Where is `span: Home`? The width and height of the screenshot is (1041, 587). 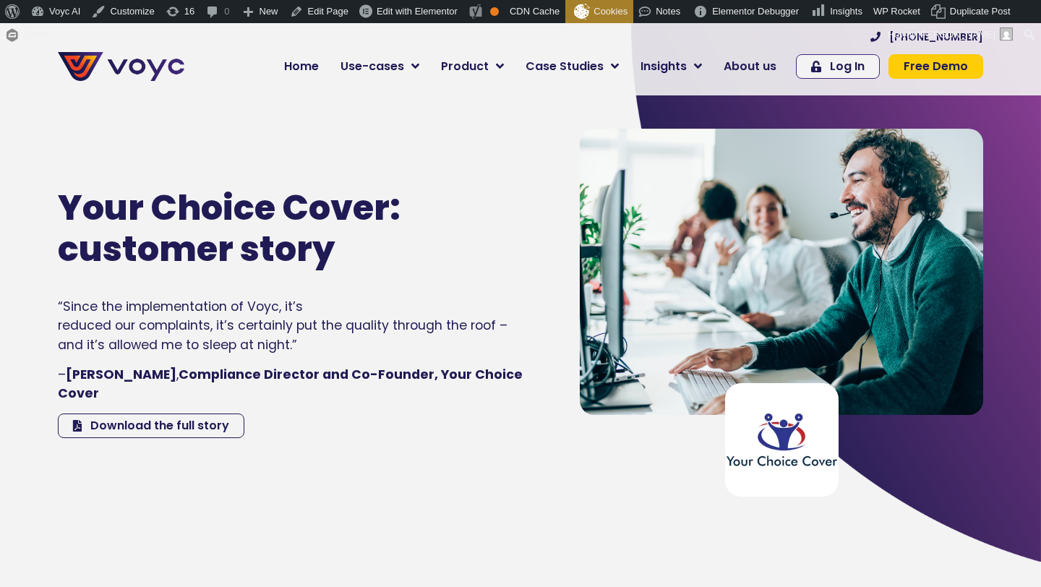
span: Home is located at coordinates (302, 67).